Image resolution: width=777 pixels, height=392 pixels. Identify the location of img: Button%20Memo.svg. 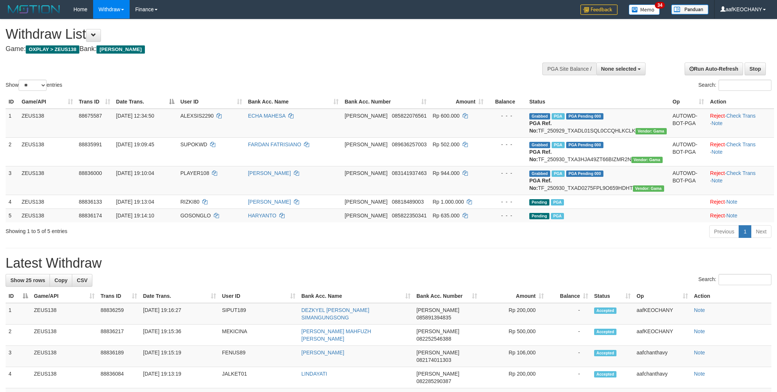
(644, 10).